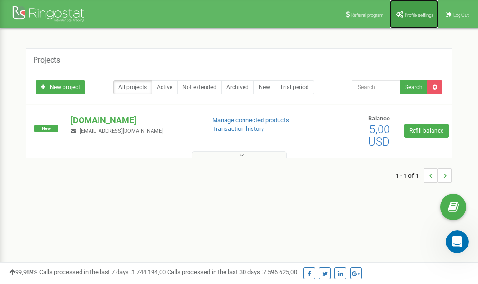  What do you see at coordinates (426, 131) in the screenshot?
I see `a: Refill balance` at bounding box center [426, 131].